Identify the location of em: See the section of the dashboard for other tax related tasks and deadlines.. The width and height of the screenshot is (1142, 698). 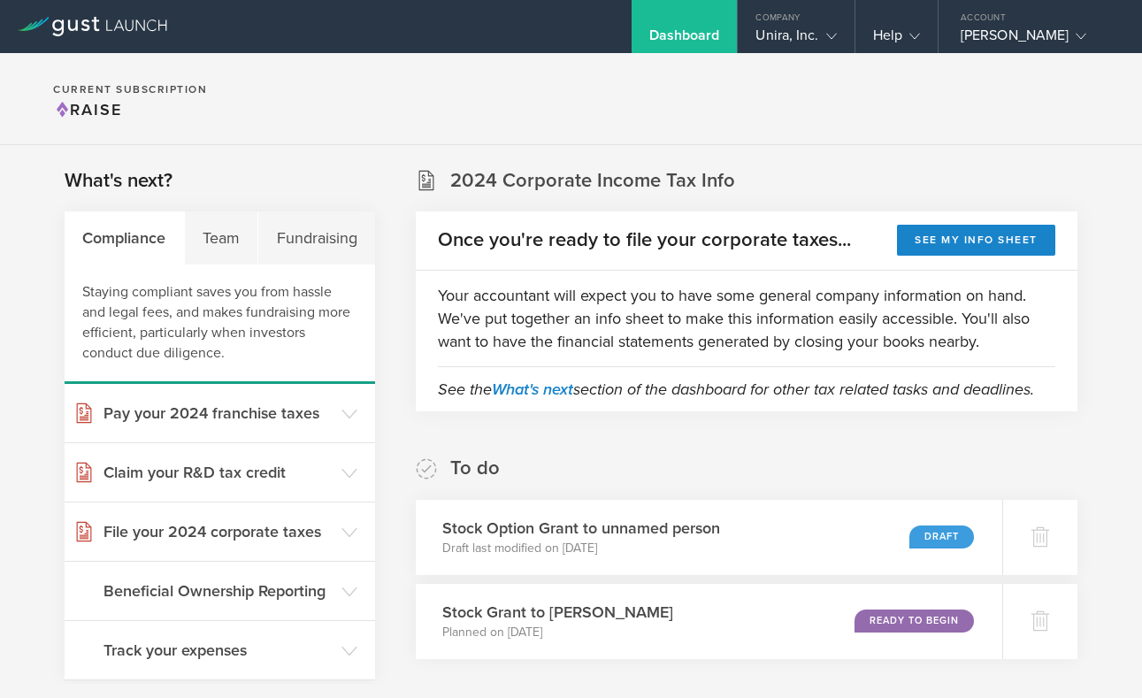
(736, 389).